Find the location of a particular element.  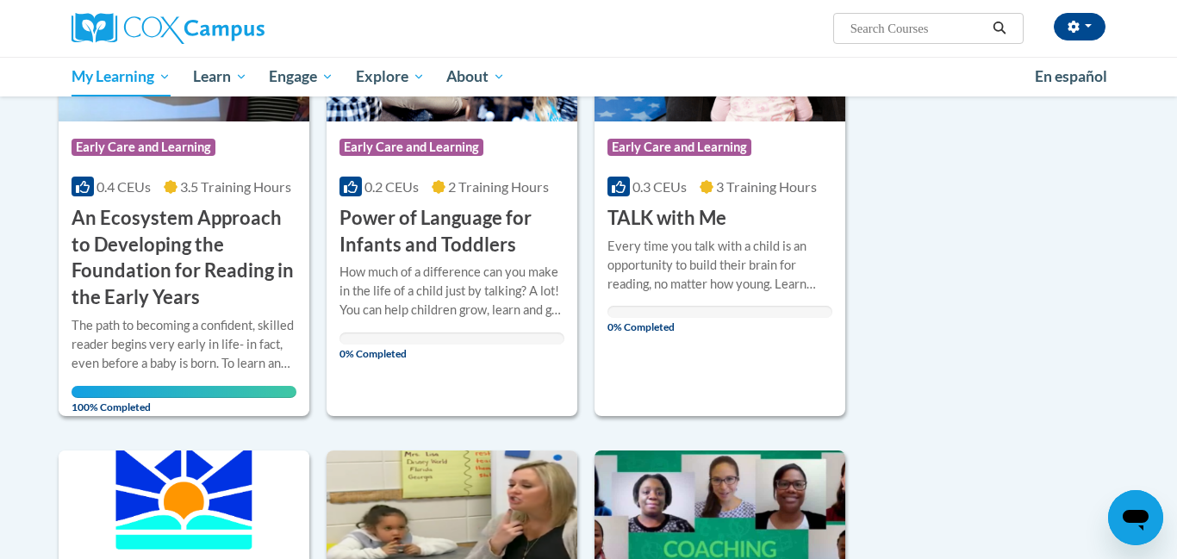

span: En español is located at coordinates (1071, 76).